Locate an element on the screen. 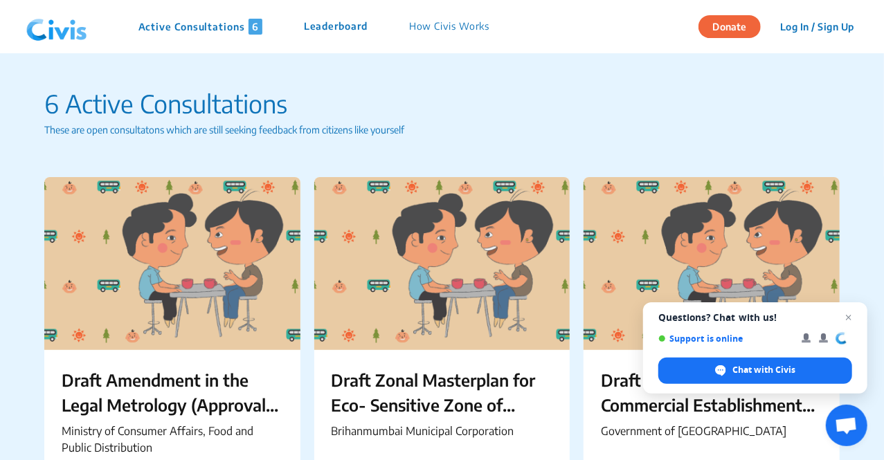 This screenshot has width=884, height=460. a: Donate is located at coordinates (735, 26).